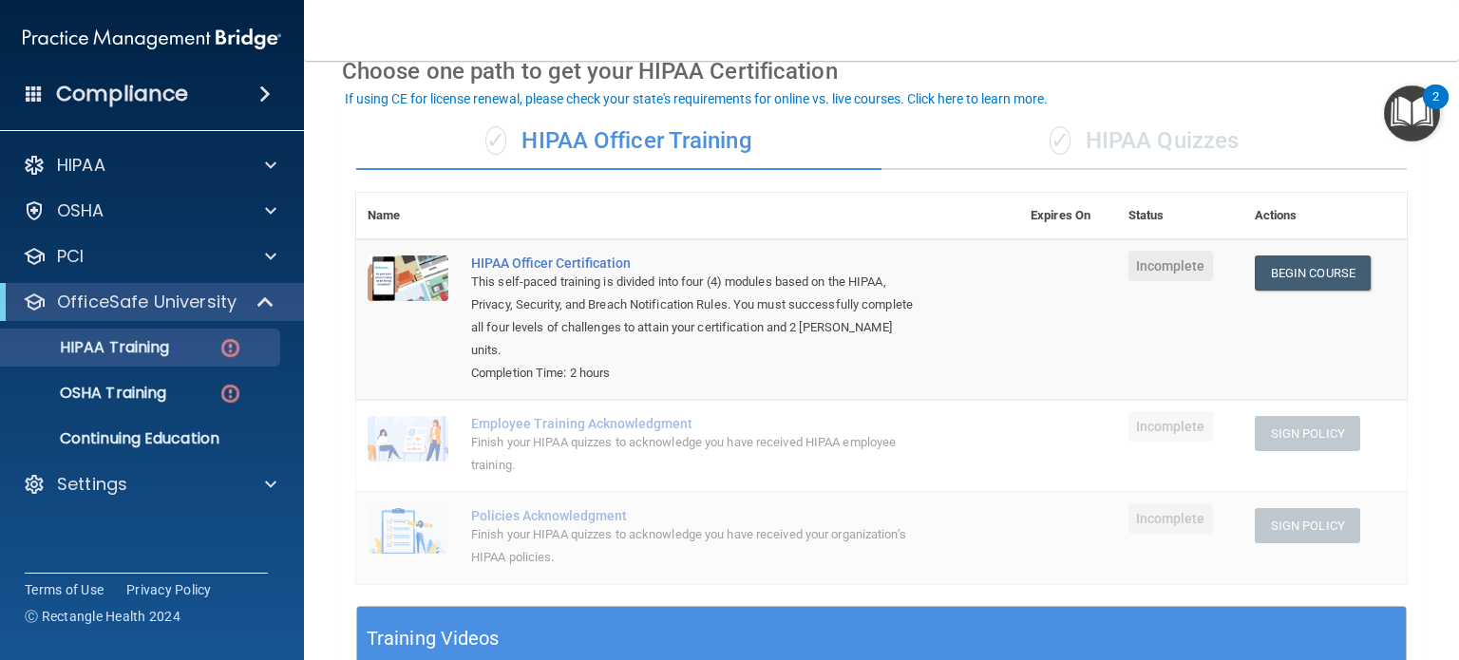 This screenshot has width=1459, height=660. What do you see at coordinates (146, 302) in the screenshot?
I see `p: OfficeSafe University` at bounding box center [146, 302].